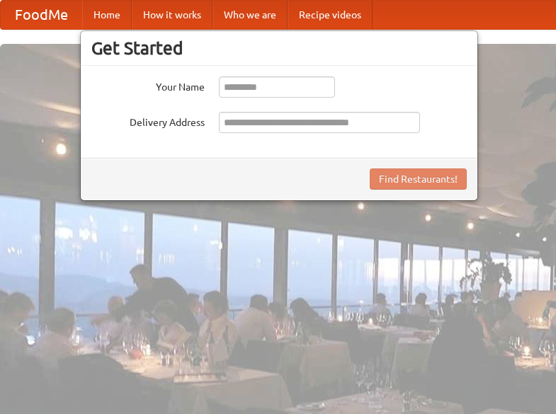 The width and height of the screenshot is (556, 414). I want to click on a: Recipe videos, so click(330, 15).